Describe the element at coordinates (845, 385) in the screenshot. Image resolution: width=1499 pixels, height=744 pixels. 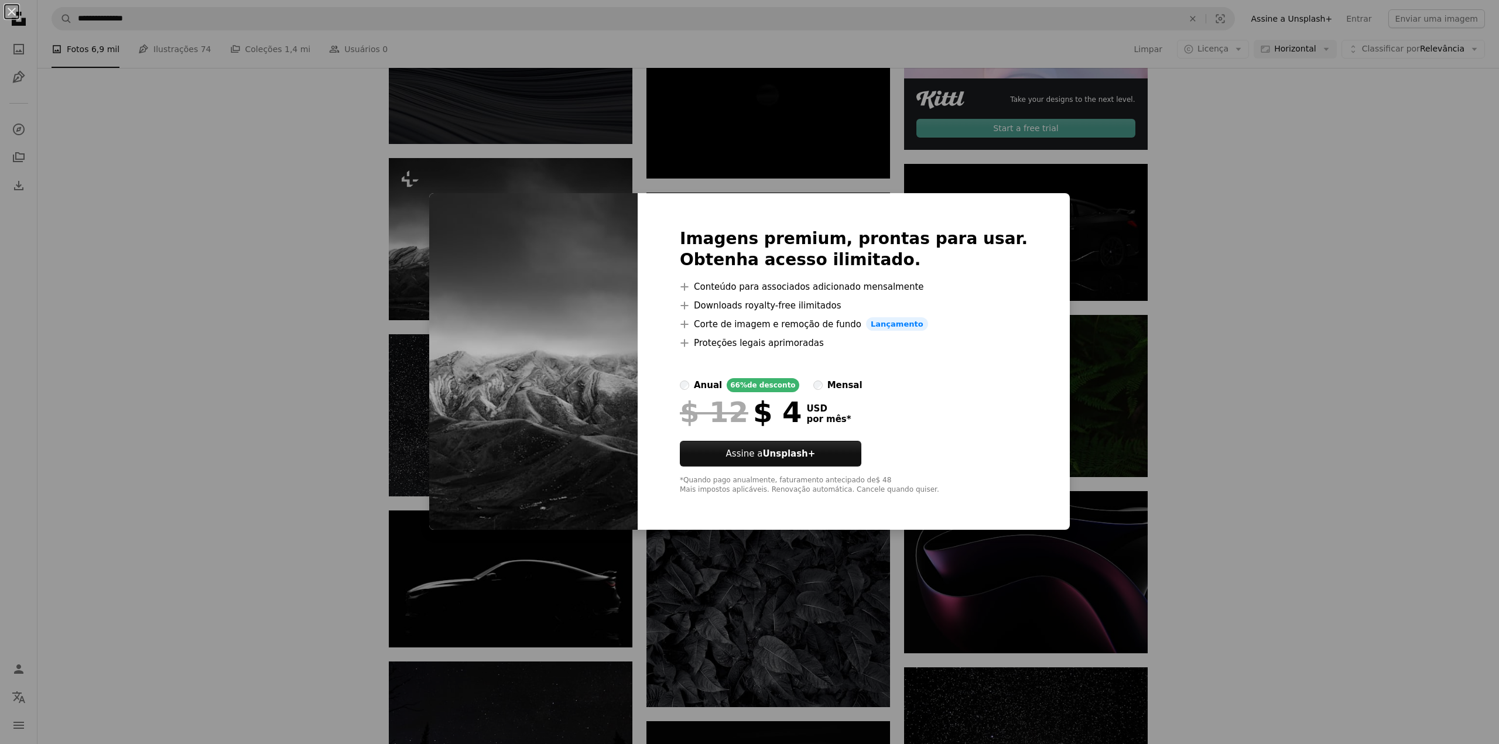
I see `div: mensal` at that location.